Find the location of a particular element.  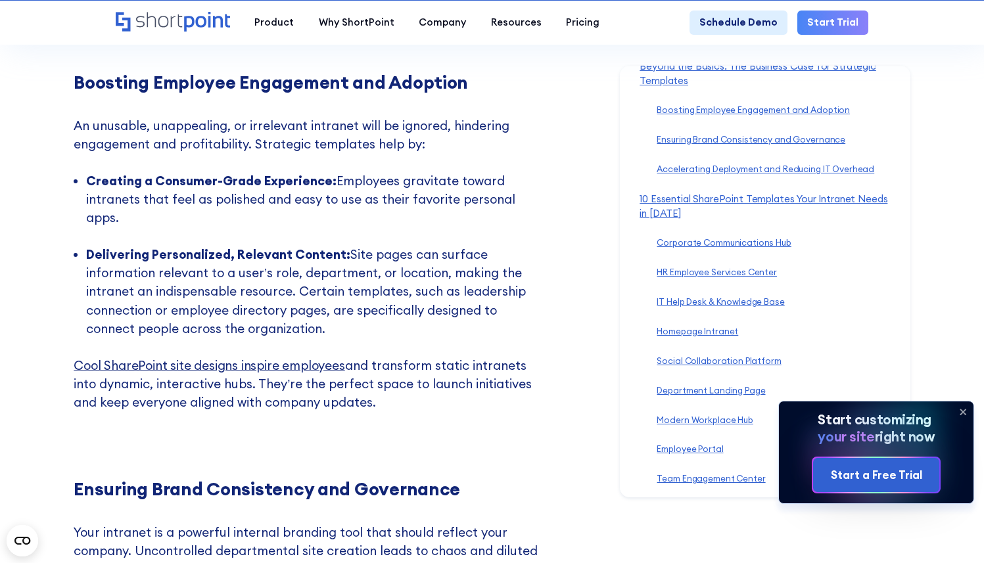

li: Site pages can surface information relevant to a user’s role, department, or location, making the... is located at coordinates (316, 300).